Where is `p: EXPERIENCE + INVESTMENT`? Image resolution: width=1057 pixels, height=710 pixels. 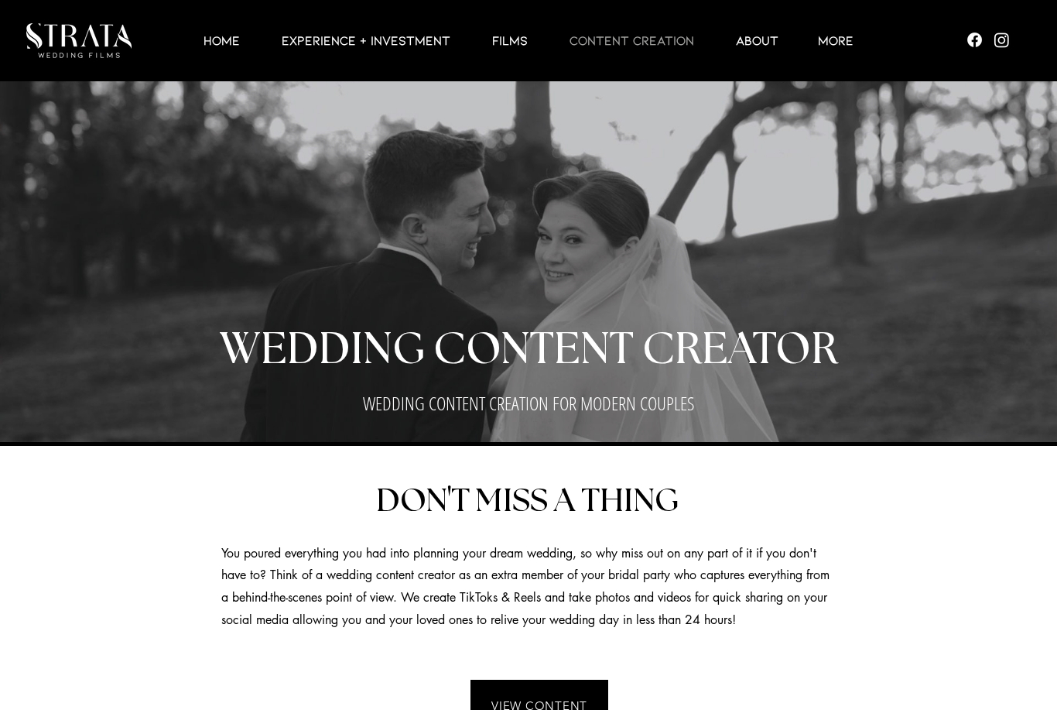
p: EXPERIENCE + INVESTMENT is located at coordinates (366, 40).